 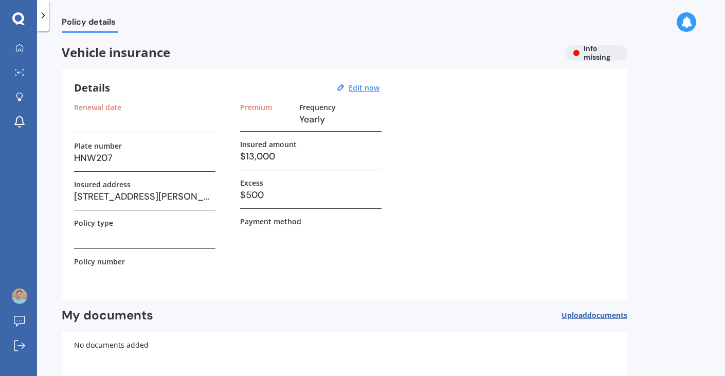 What do you see at coordinates (270, 221) in the screenshot?
I see `label: Payment method` at bounding box center [270, 221].